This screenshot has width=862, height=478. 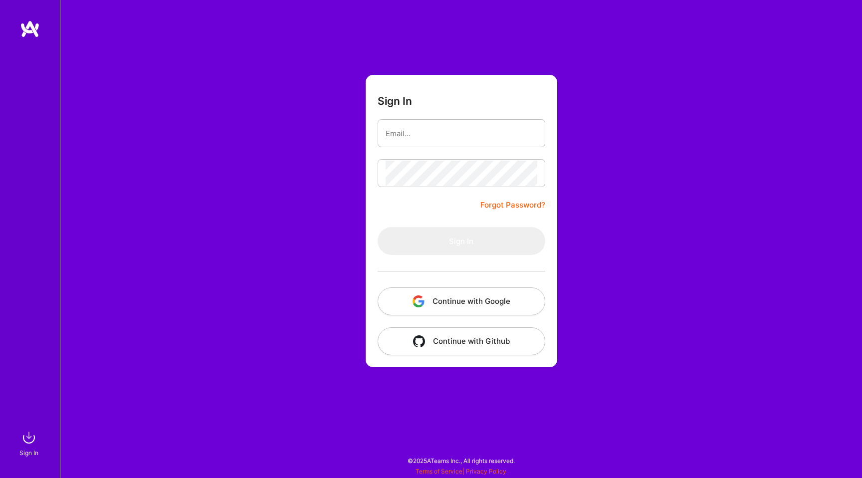 I want to click on button: Continue with Github, so click(x=462, y=341).